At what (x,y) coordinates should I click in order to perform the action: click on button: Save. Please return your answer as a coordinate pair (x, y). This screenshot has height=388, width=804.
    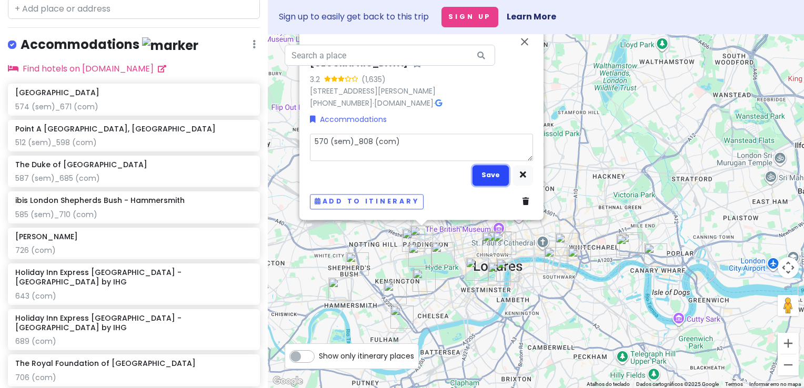
    Looking at the image, I should click on (490, 175).